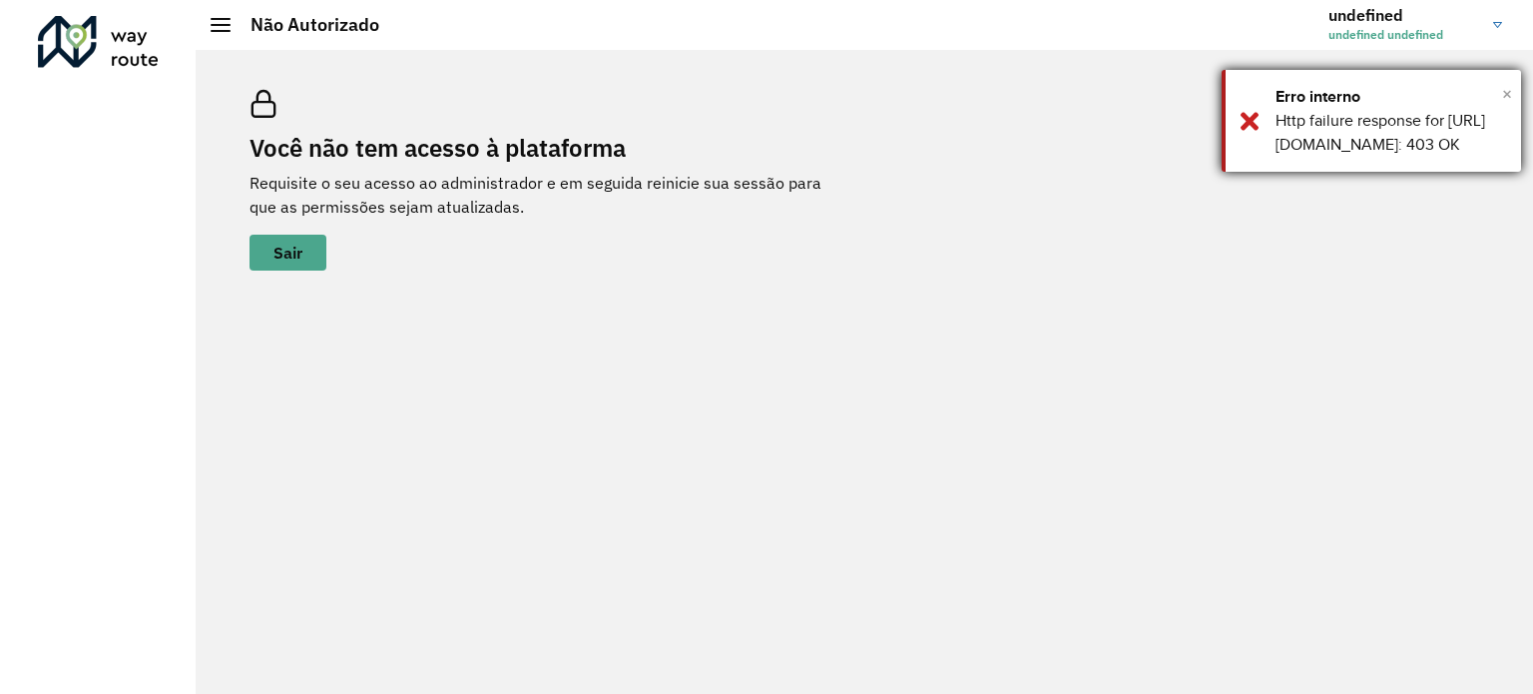  What do you see at coordinates (1507, 94) in the screenshot?
I see `button: Close` at bounding box center [1507, 94].